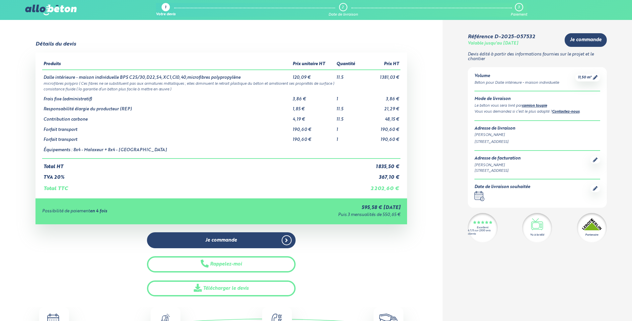 The height and width of the screenshot is (321, 632). Describe the element at coordinates (381, 64) in the screenshot. I see `th: Prix HT` at that location.